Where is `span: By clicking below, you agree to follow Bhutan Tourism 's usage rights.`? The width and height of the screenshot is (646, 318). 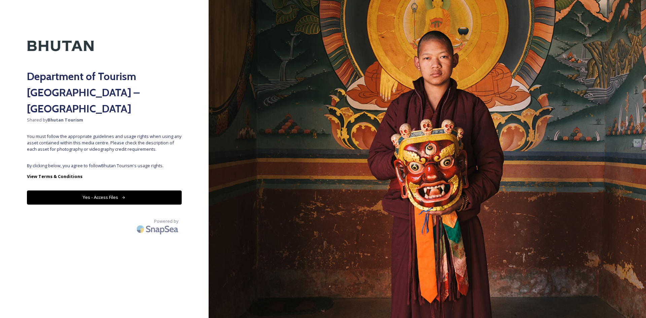 span: By clicking below, you agree to follow Bhutan Tourism 's usage rights. is located at coordinates (104, 166).